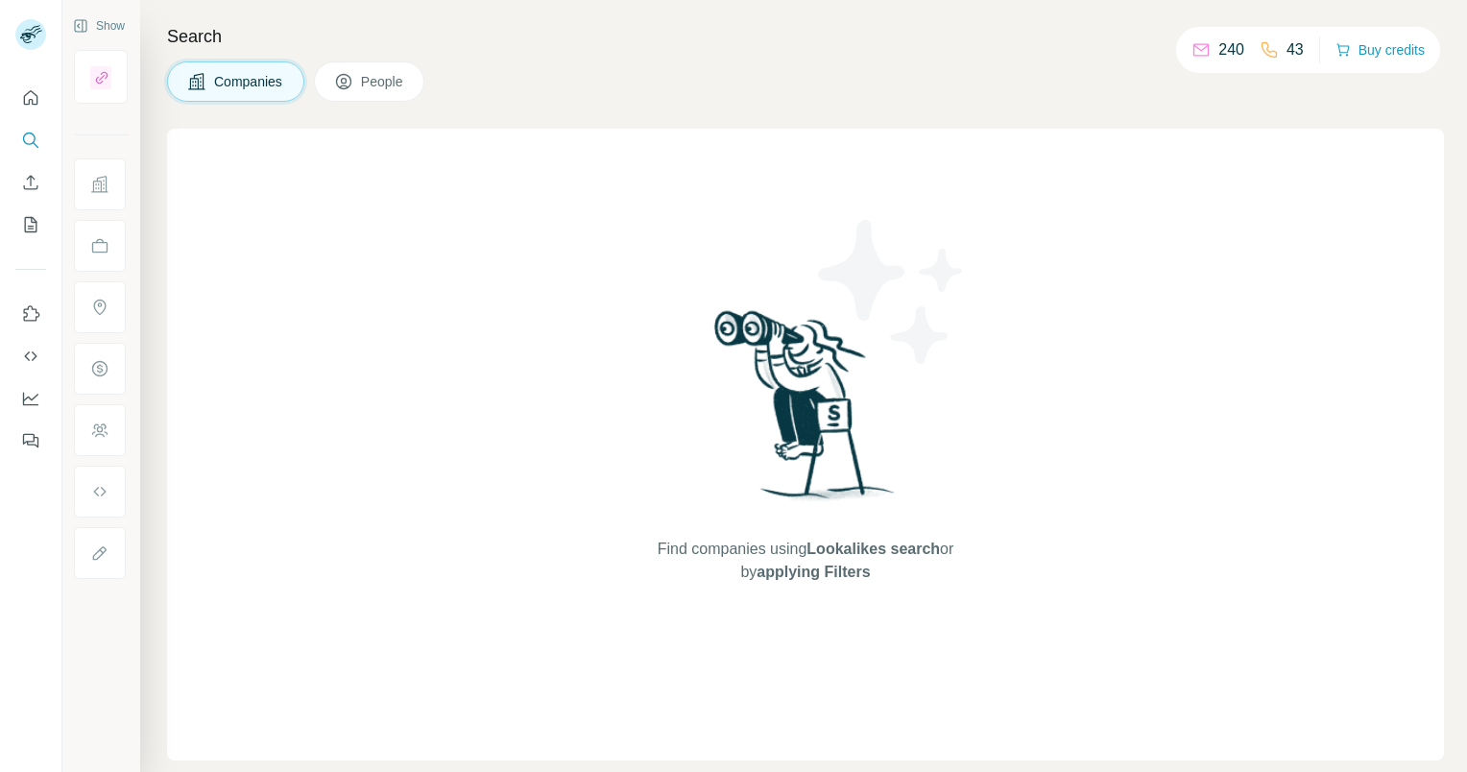 The width and height of the screenshot is (1467, 772). I want to click on img: Surfe Illustration - Stars, so click(892, 292).